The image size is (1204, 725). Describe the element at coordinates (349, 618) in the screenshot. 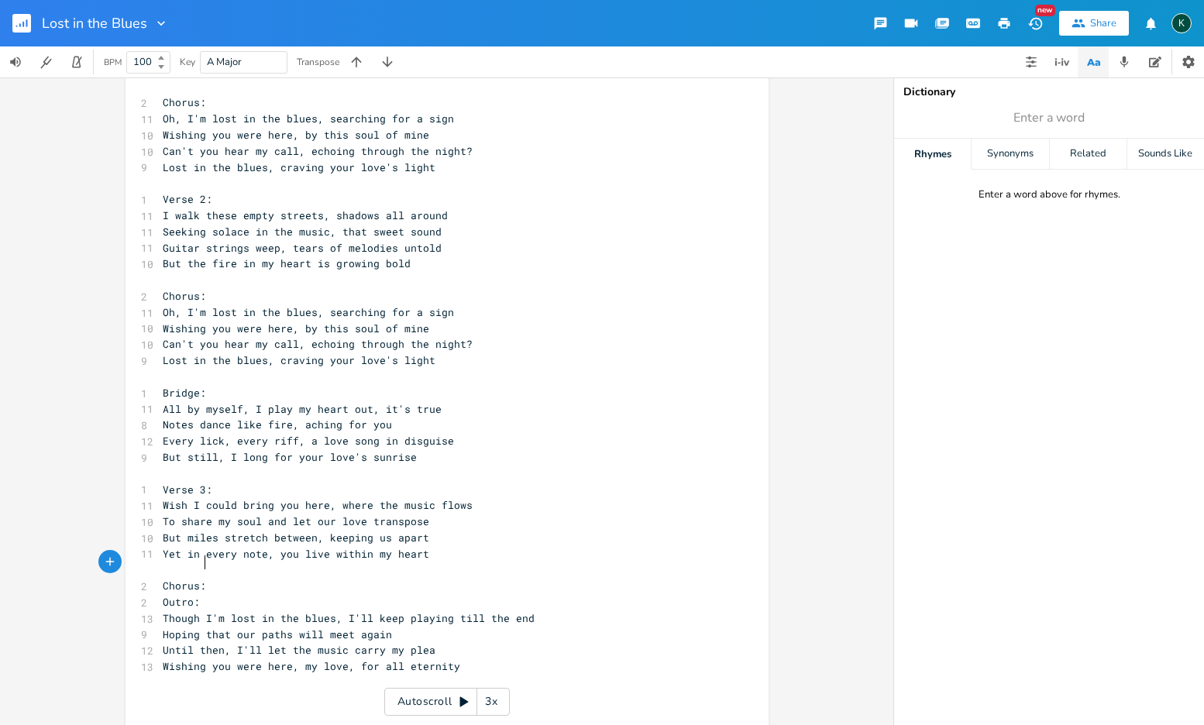

I see `span: Though I'm lost in the blues, I'll keep playing till the end` at that location.